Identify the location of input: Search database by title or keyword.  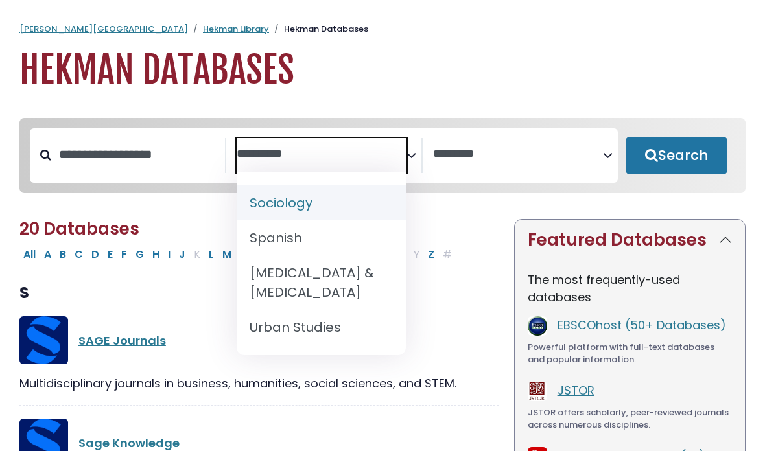
(138, 154).